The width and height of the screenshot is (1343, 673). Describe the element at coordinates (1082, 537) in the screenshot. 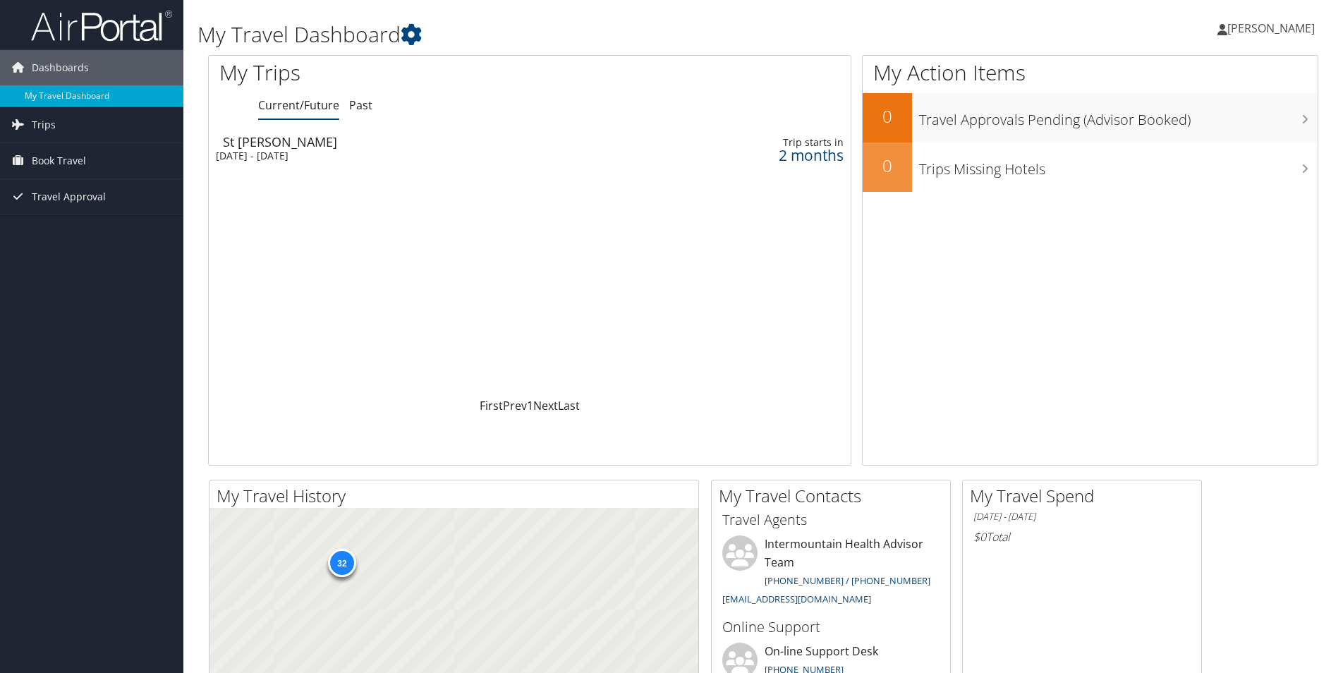

I see `h6: Total` at that location.